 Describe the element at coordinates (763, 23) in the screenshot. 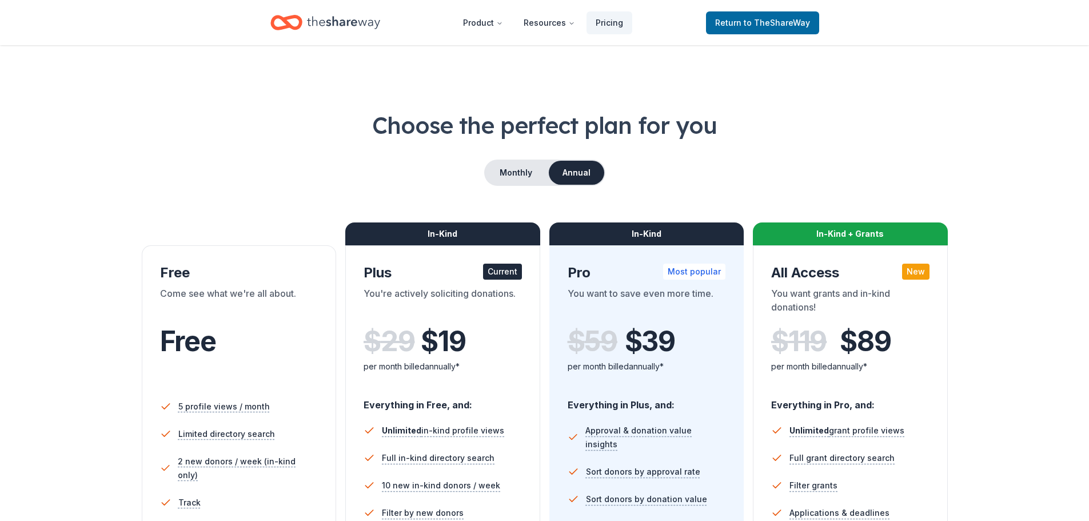

I see `a: Returnto TheShareWay` at that location.